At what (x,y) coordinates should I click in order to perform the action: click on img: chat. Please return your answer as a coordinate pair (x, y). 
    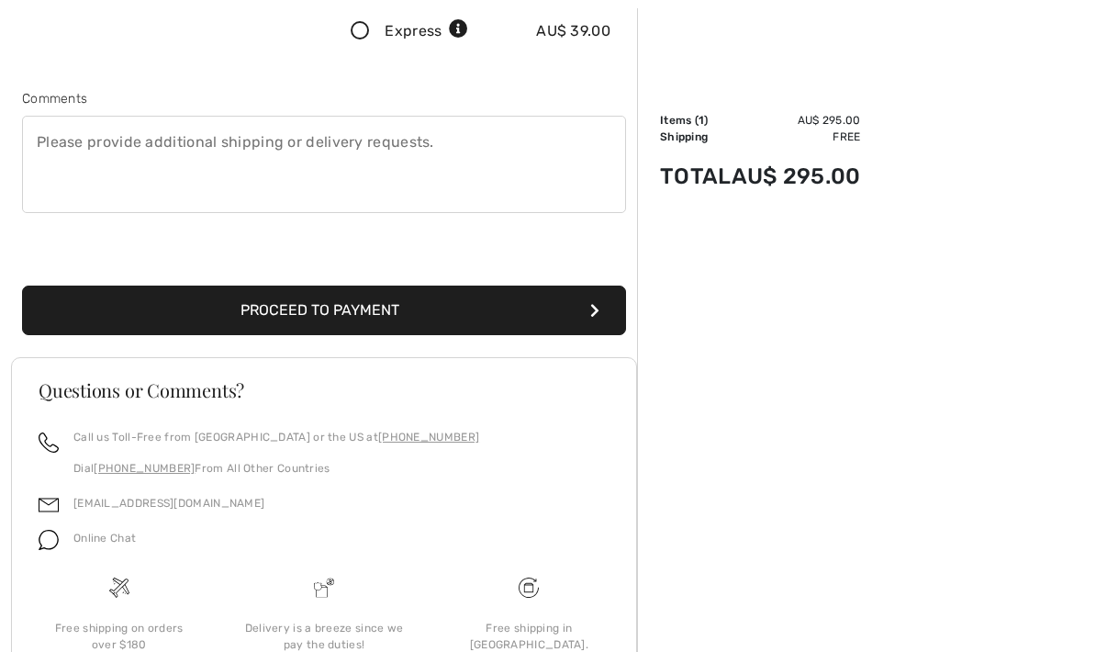
    Looking at the image, I should click on (49, 541).